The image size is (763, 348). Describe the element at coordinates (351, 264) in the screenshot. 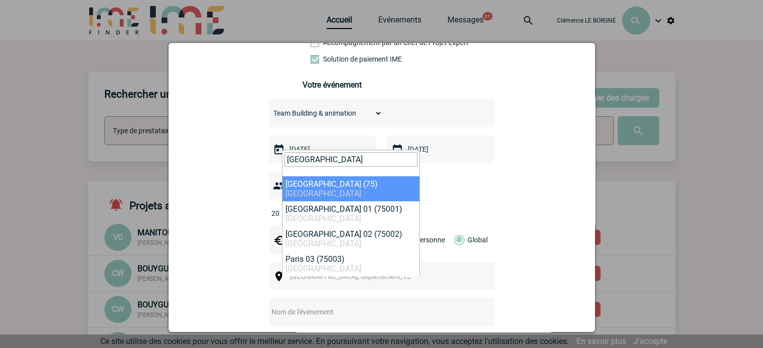

I see `li: Paris 03 (75003)` at that location.